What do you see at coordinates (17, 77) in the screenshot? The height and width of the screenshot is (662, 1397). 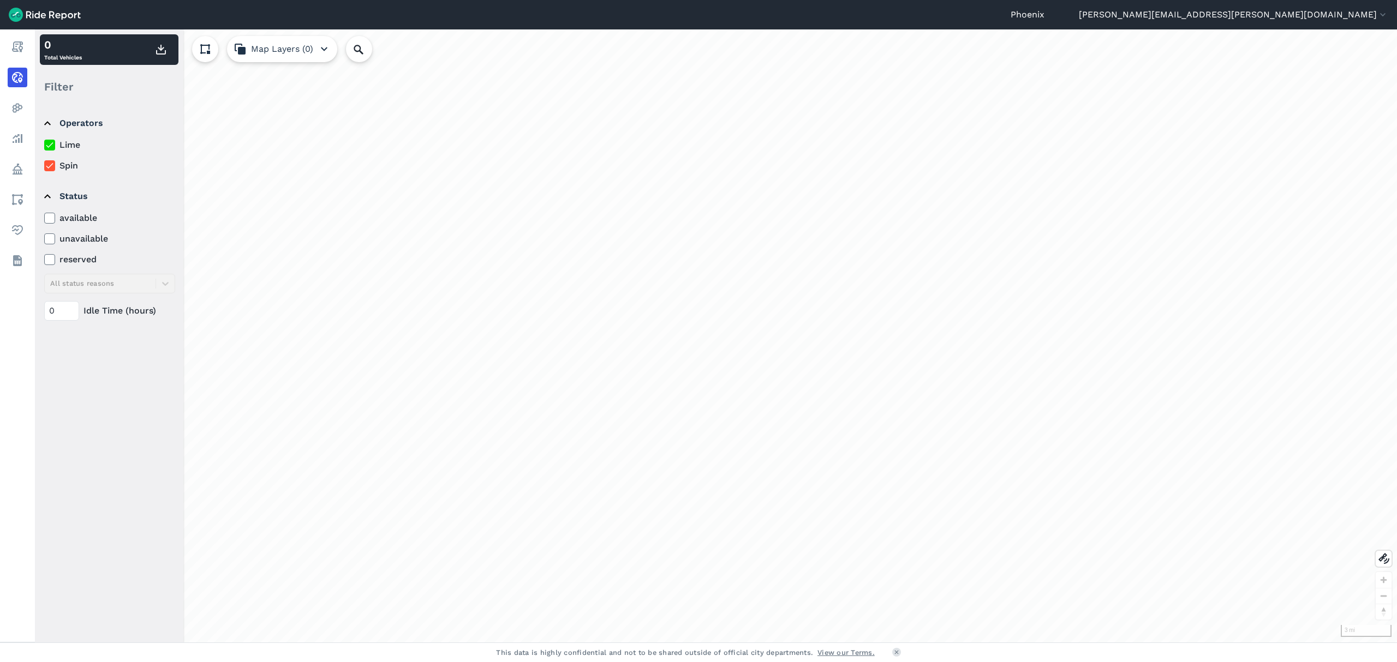 I see `a: Realtime` at bounding box center [17, 77].